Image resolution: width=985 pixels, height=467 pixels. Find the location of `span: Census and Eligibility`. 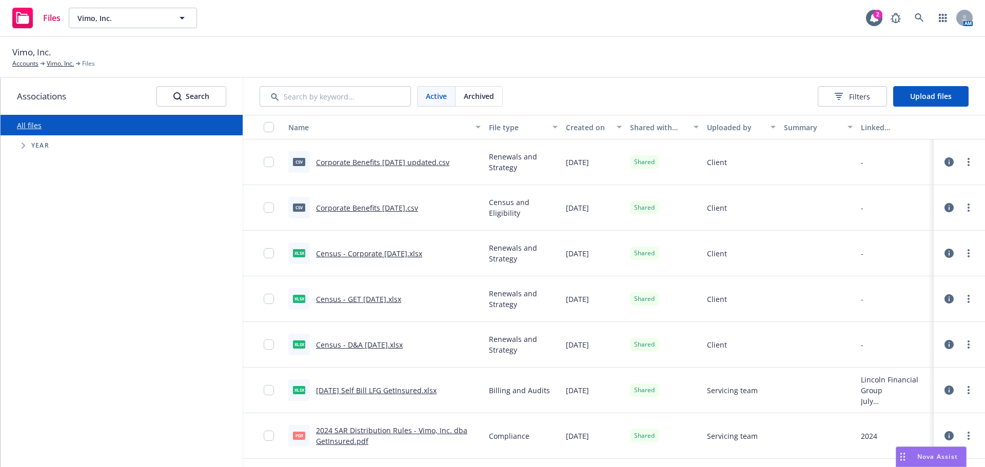

span: Census and Eligibility is located at coordinates (523, 208).